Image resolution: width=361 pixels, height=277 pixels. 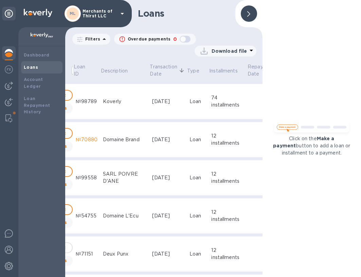 What do you see at coordinates (87, 101) in the screenshot?
I see `div: №98789` at bounding box center [87, 101].